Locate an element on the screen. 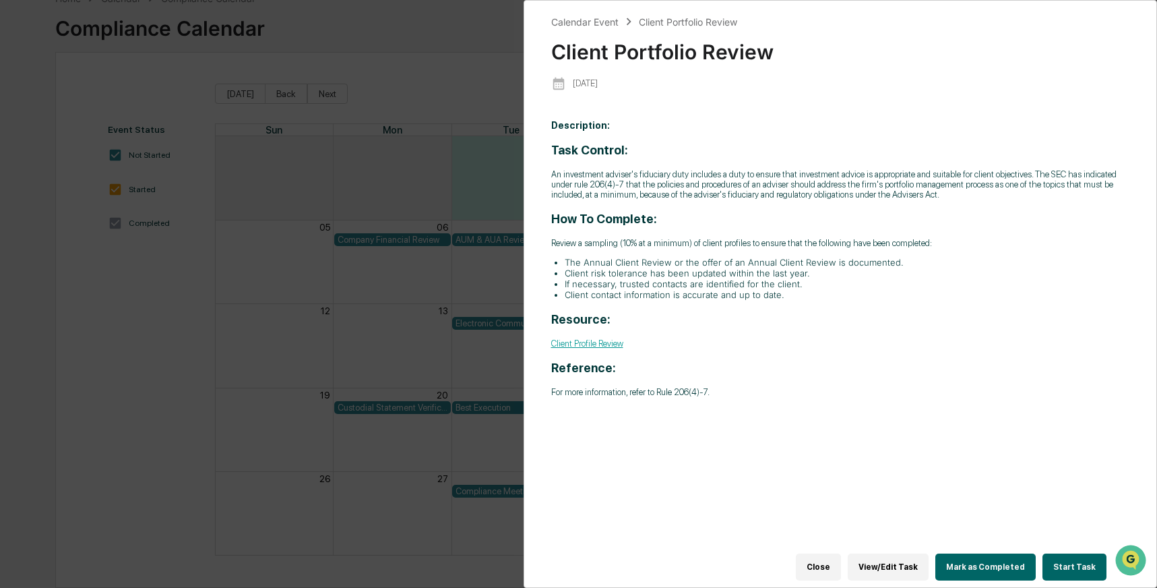 The image size is (1157, 588). span: Preclearance is located at coordinates (57, 177).